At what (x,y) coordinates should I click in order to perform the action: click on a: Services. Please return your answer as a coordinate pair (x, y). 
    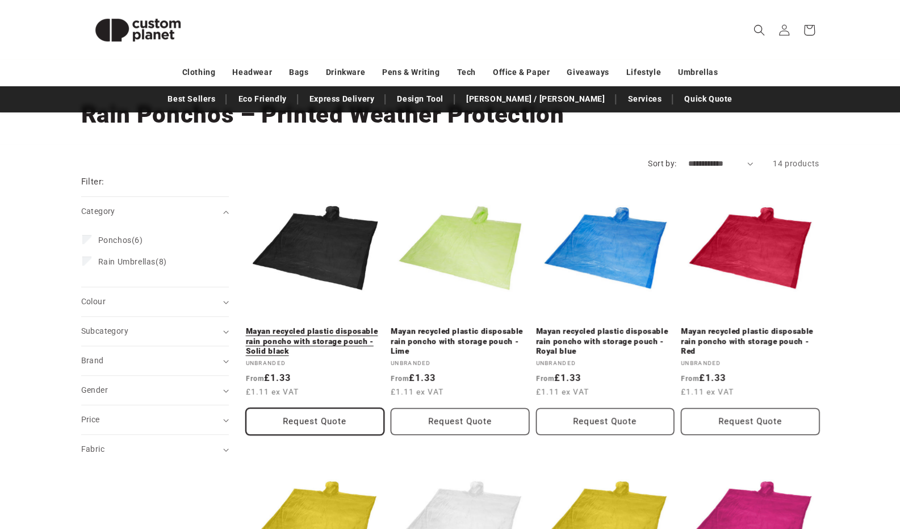
    Looking at the image, I should click on (644, 99).